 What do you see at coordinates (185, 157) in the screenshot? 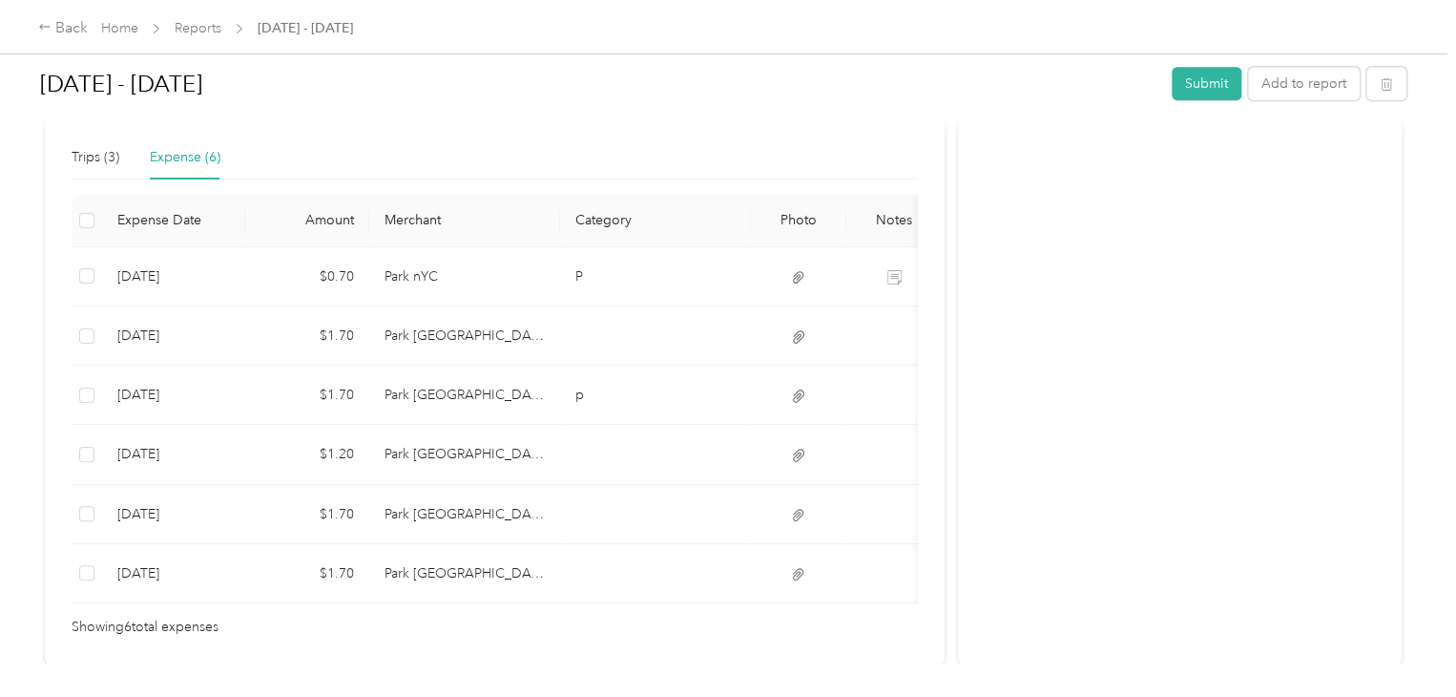
I see `div: Expense (6)` at bounding box center [185, 157].